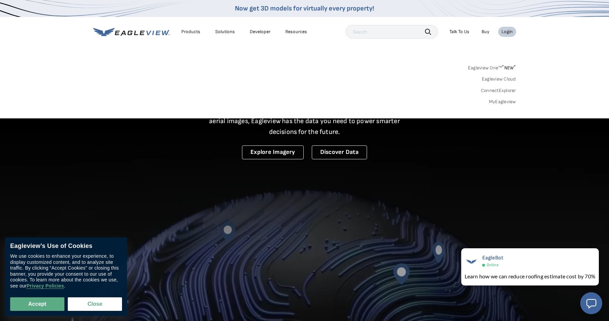 This screenshot has width=609, height=321. I want to click on a: Developer, so click(260, 32).